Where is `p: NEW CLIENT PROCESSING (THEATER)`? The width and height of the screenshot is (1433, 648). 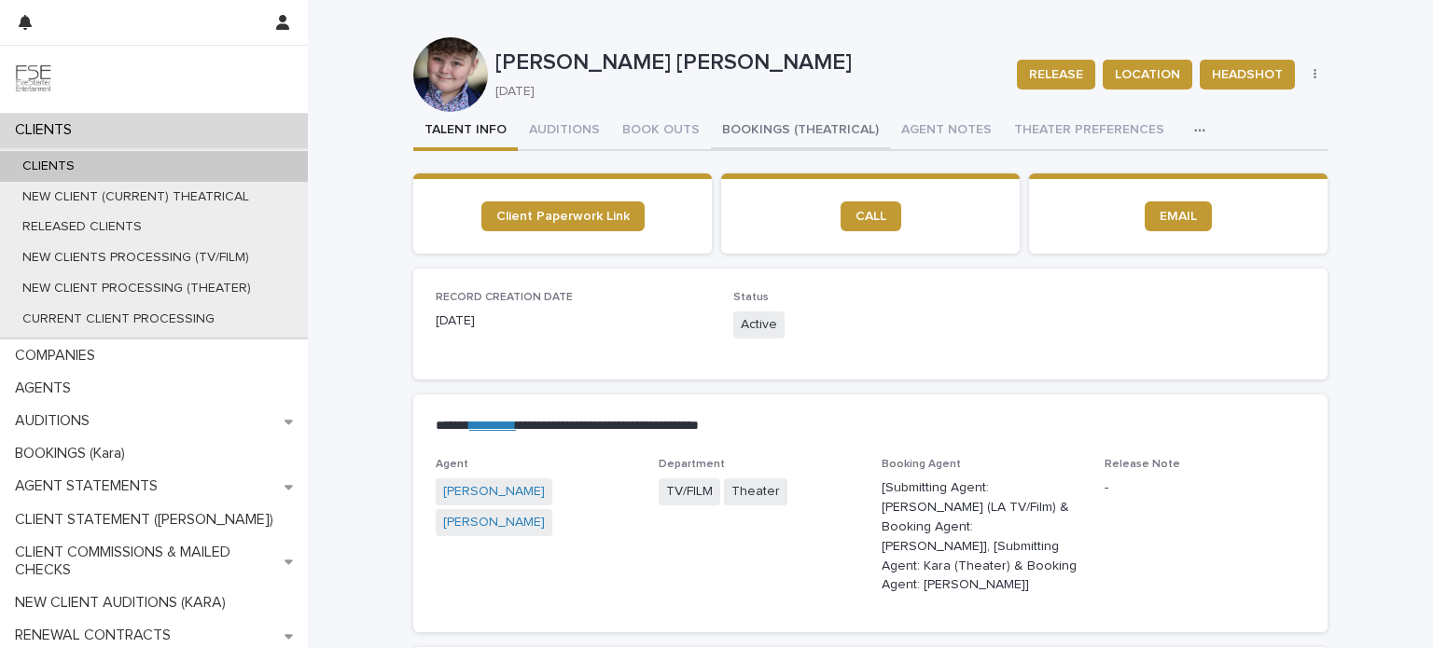 p: NEW CLIENT PROCESSING (THEATER) is located at coordinates (136, 288).